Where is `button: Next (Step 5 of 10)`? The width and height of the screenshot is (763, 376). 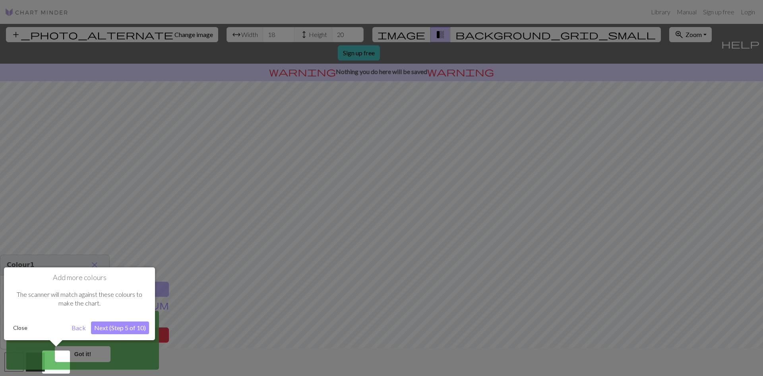
button: Next (Step 5 of 10) is located at coordinates (120, 327).